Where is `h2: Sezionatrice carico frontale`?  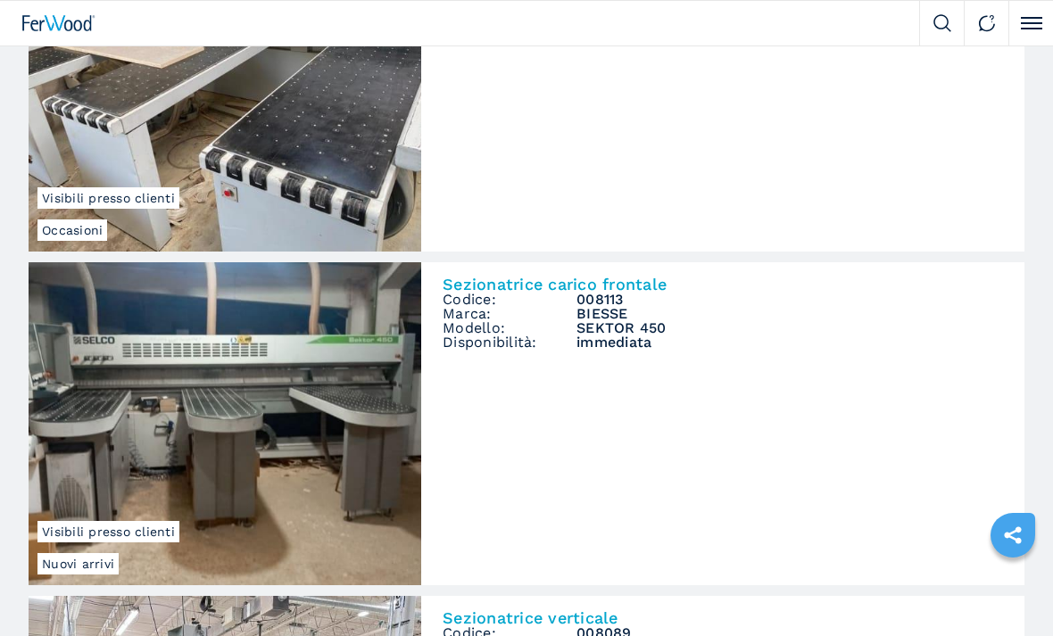 h2: Sezionatrice carico frontale is located at coordinates (723, 285).